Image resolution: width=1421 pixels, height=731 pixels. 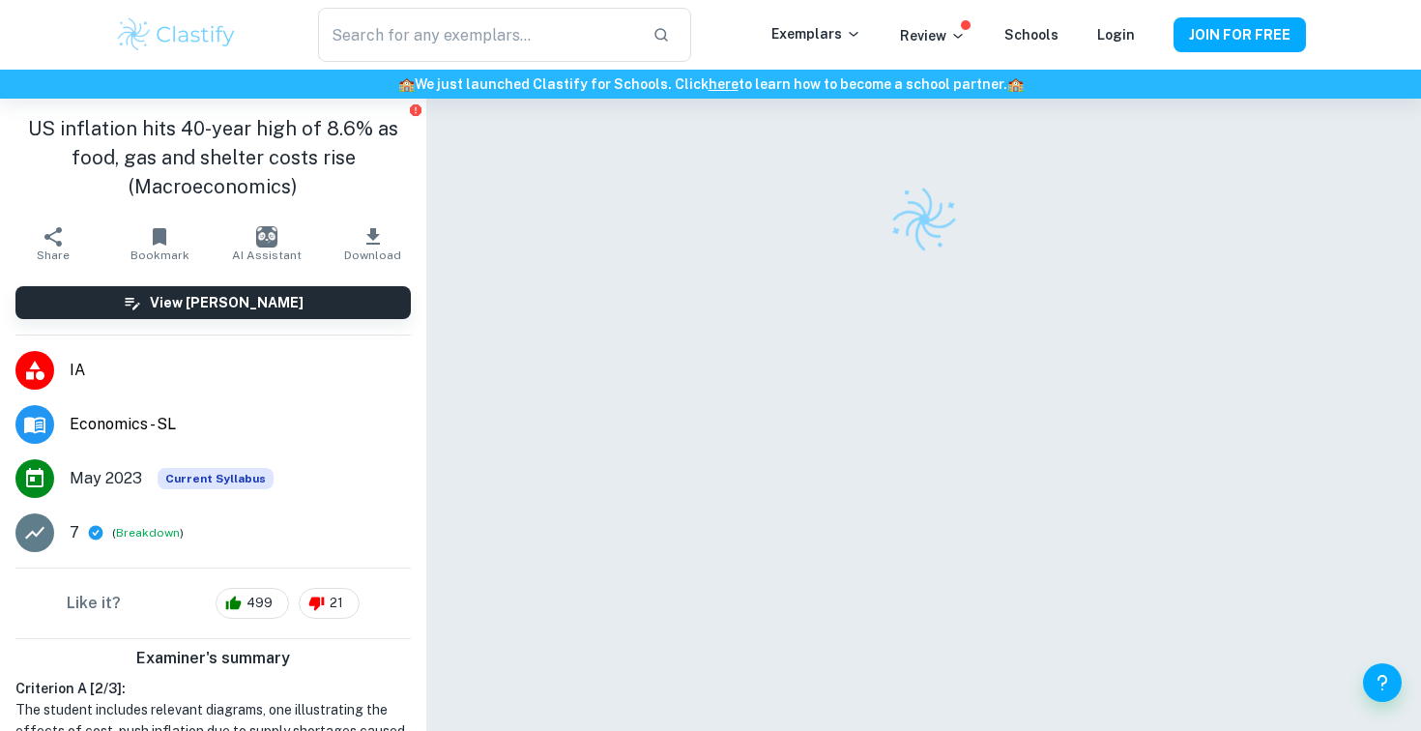 What do you see at coordinates (329, 603) in the screenshot?
I see `div: 21` at bounding box center [329, 603].